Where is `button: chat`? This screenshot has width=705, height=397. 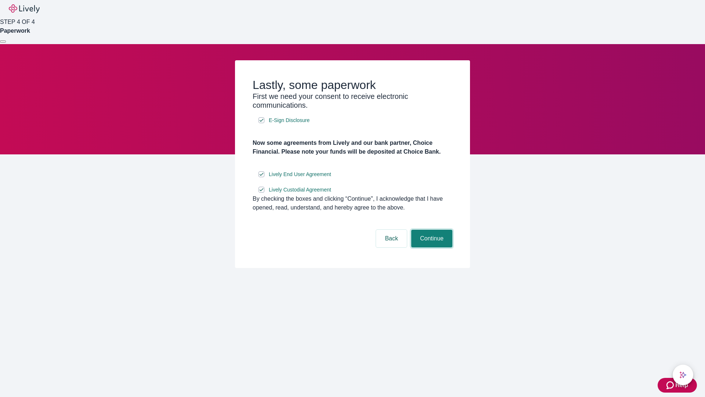
button: chat is located at coordinates (683, 375).